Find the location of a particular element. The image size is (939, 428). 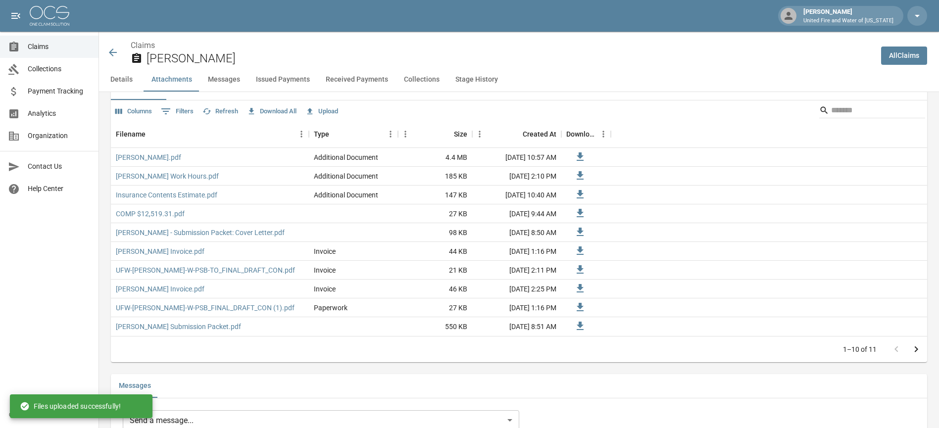

div: anchor tabs is located at coordinates (519, 80).